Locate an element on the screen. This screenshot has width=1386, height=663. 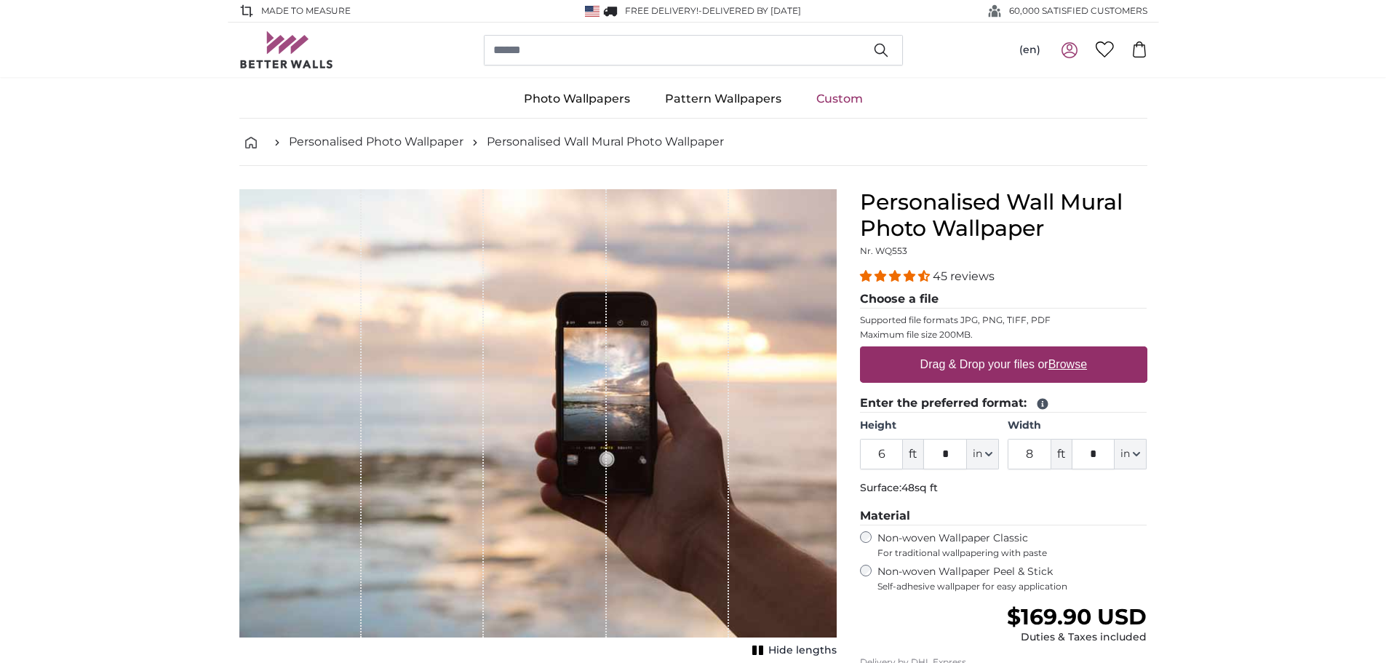
label: Width is located at coordinates (1077, 426).